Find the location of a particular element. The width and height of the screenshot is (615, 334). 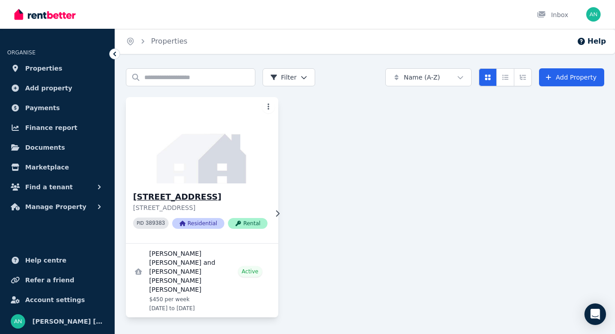

span: ORGANISE is located at coordinates (21, 53).